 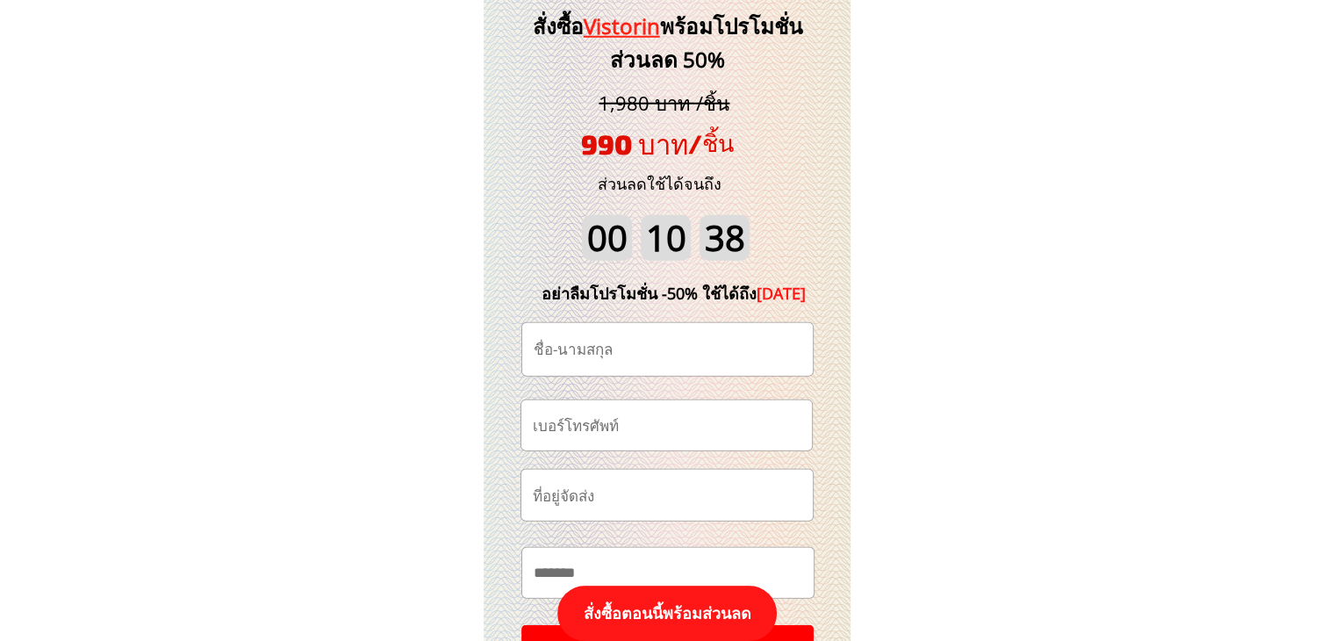 What do you see at coordinates (711, 142) in the screenshot?
I see `span: /ชิ้น` at bounding box center [711, 142].